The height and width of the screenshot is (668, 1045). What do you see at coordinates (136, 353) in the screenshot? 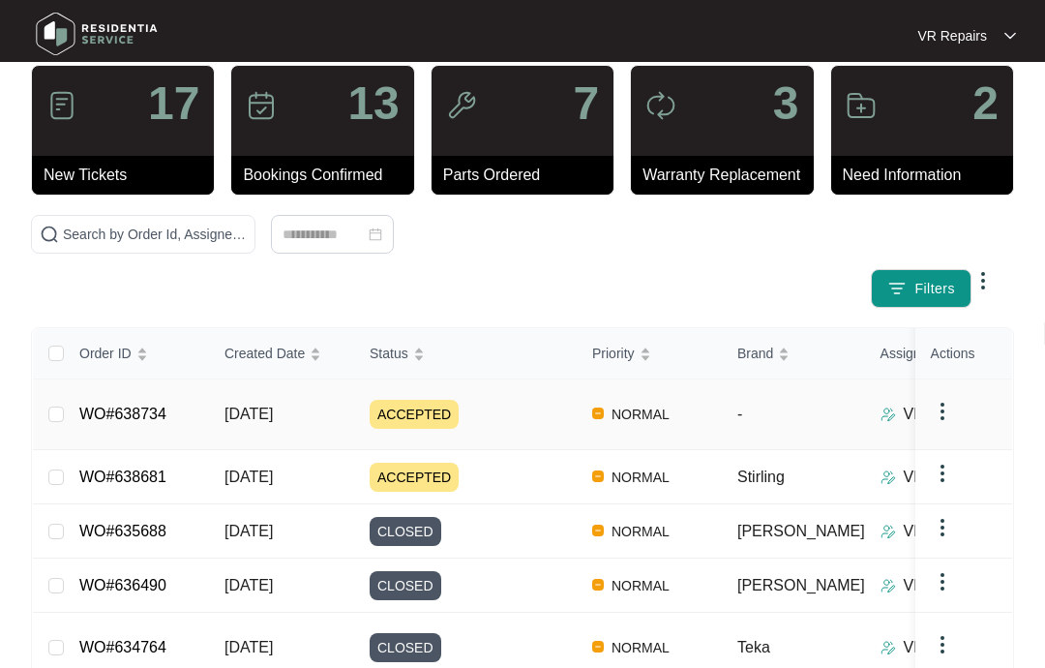
I see `th: Order ID` at bounding box center [136, 353].